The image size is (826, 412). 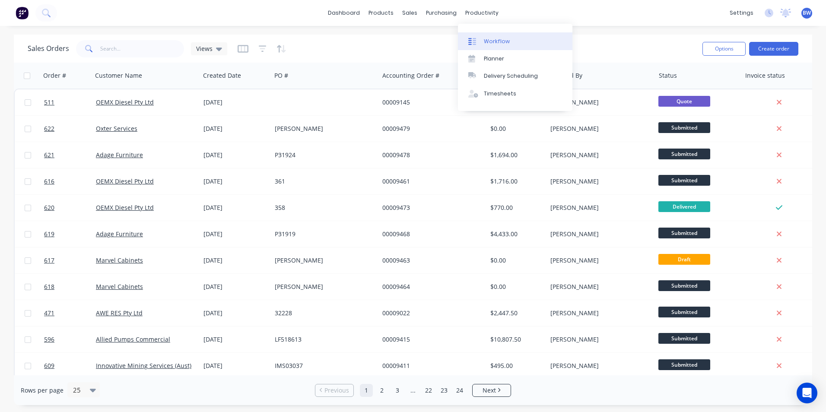 What do you see at coordinates (430, 287) in the screenshot?
I see `div: 00009464` at bounding box center [430, 287].